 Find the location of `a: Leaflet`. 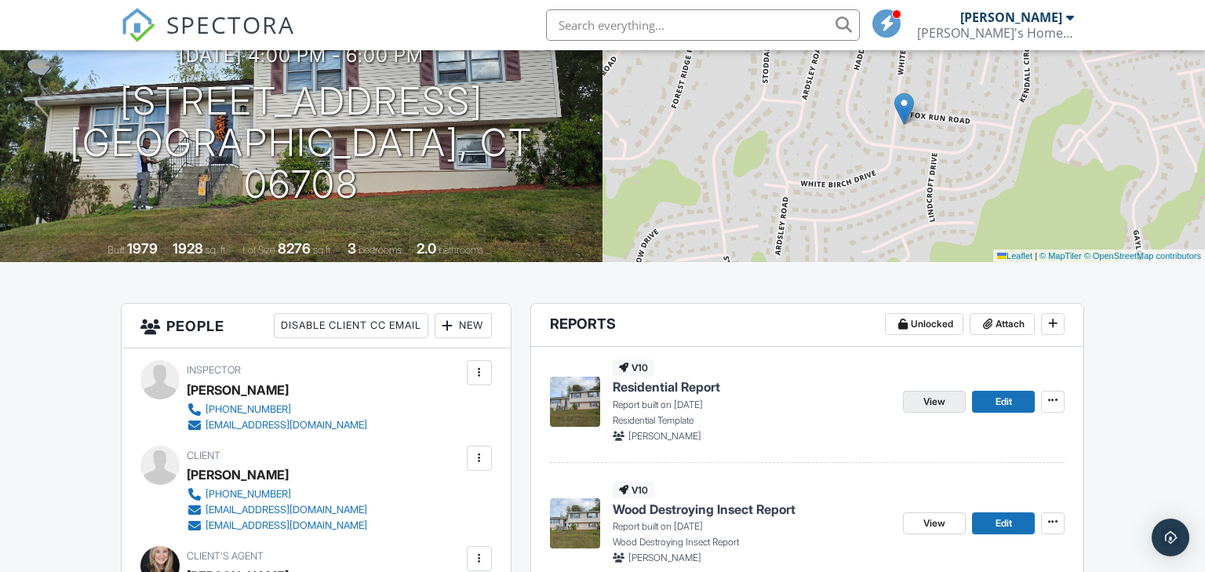

a: Leaflet is located at coordinates (1015, 256).